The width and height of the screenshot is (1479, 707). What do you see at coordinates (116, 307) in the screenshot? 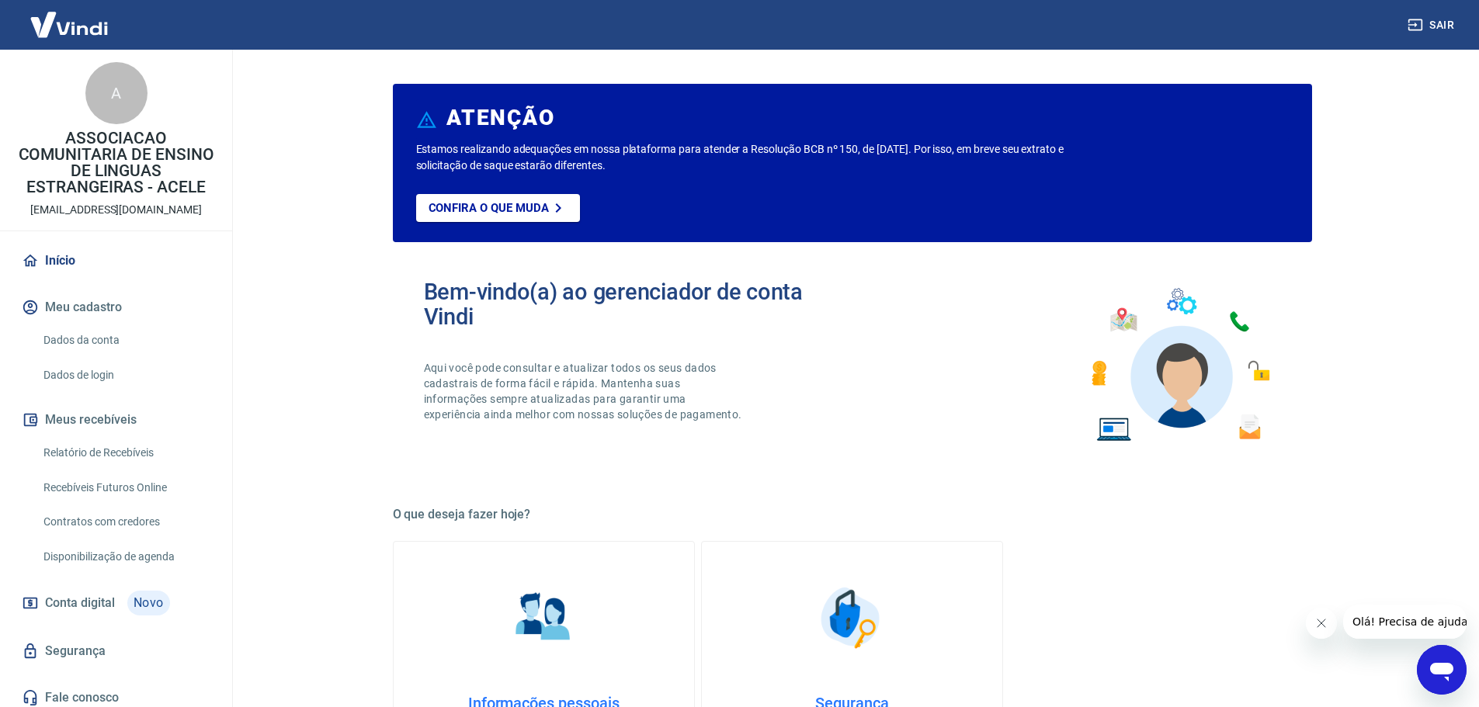
I see `button: Meu cadastro` at bounding box center [116, 307].